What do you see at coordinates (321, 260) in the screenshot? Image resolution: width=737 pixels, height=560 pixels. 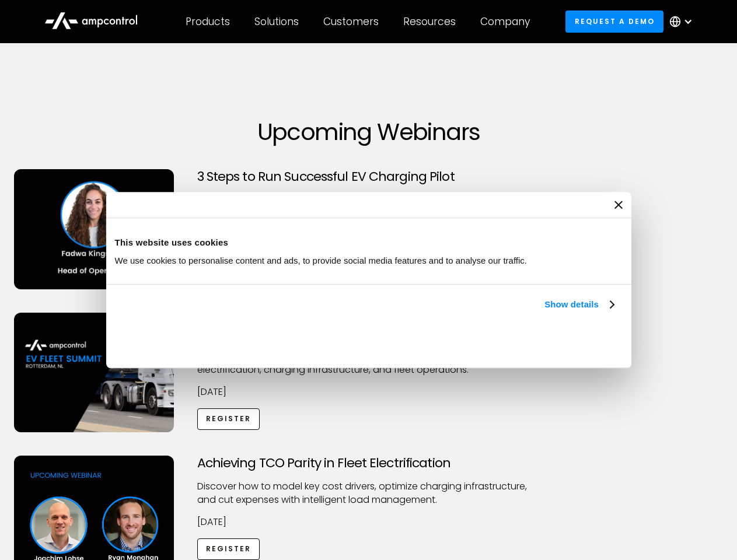 I see `span: We use cookies to personalise content and ads, to provide social media features and to analyse ou...` at bounding box center [321, 260].